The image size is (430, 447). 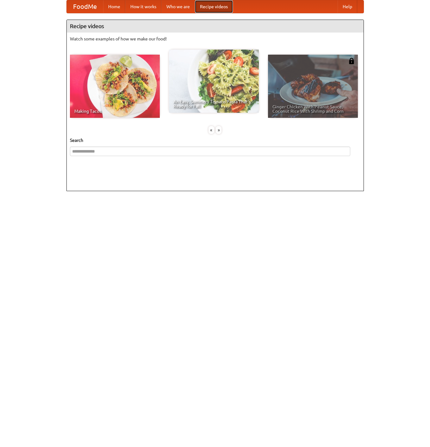 What do you see at coordinates (215, 140) in the screenshot?
I see `h5: Search` at bounding box center [215, 140].